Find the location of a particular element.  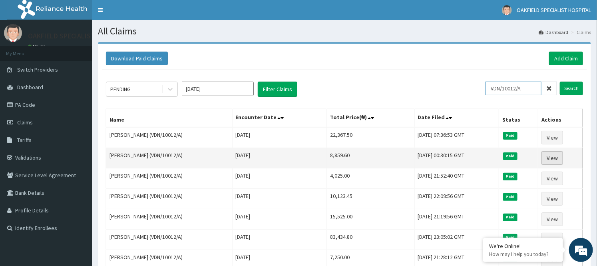

button: Download Paid Claims is located at coordinates (137, 58).